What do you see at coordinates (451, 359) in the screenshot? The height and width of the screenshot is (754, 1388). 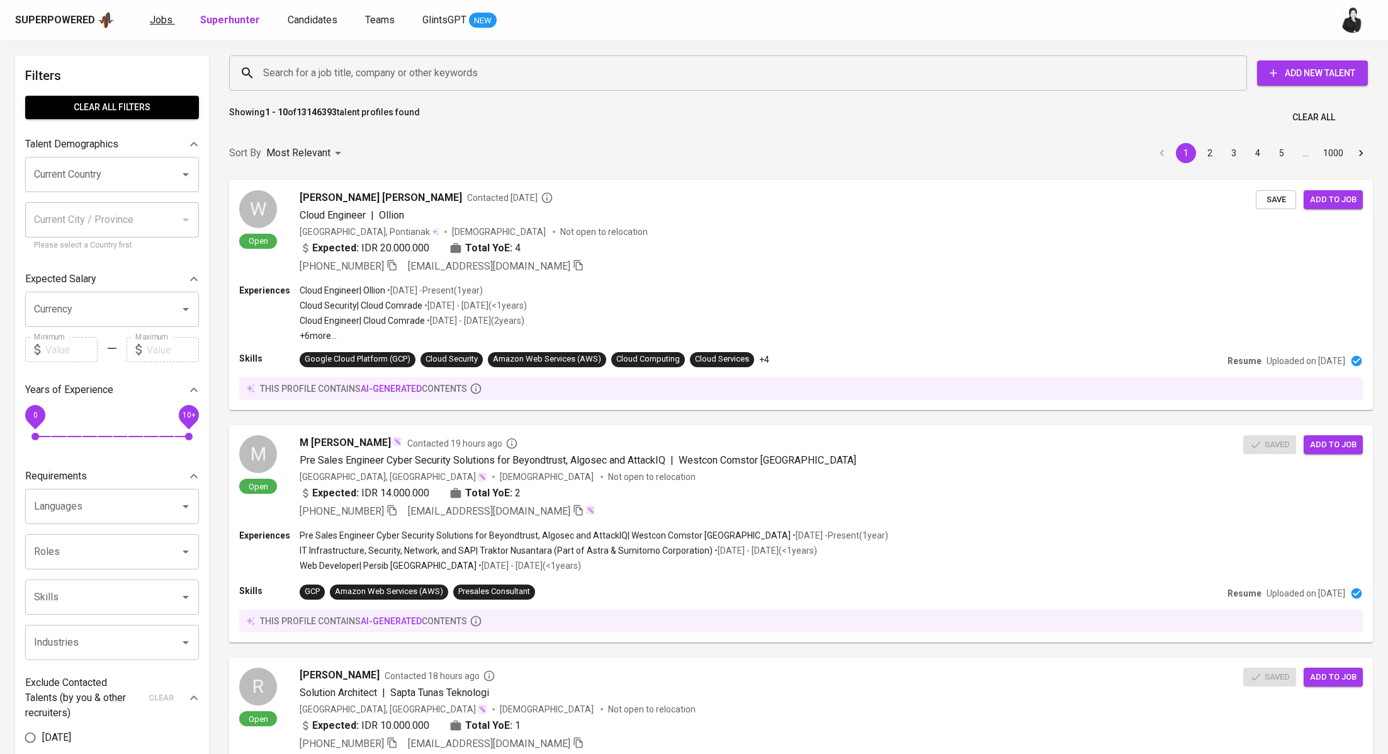 I see `div: Cloud Security` at bounding box center [451, 359].